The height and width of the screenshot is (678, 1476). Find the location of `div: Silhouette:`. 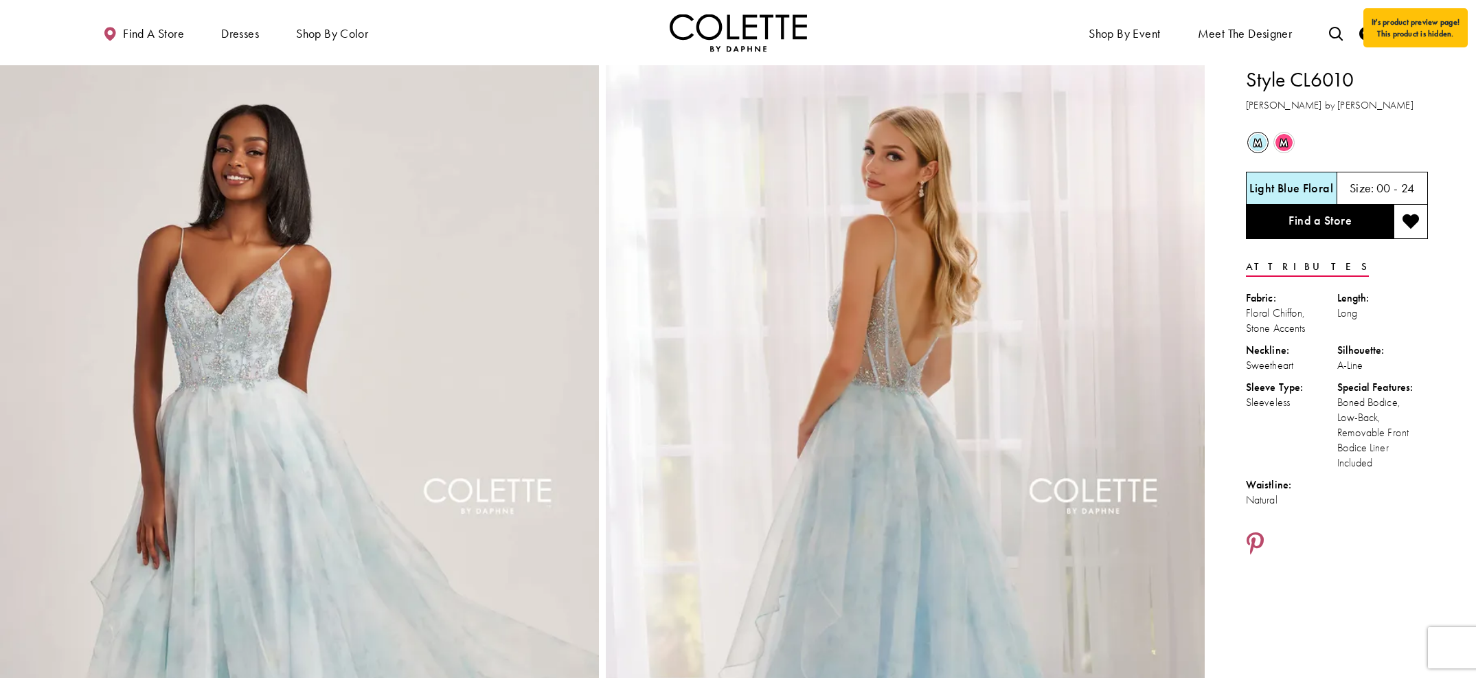

div: Silhouette: is located at coordinates (1382, 350).